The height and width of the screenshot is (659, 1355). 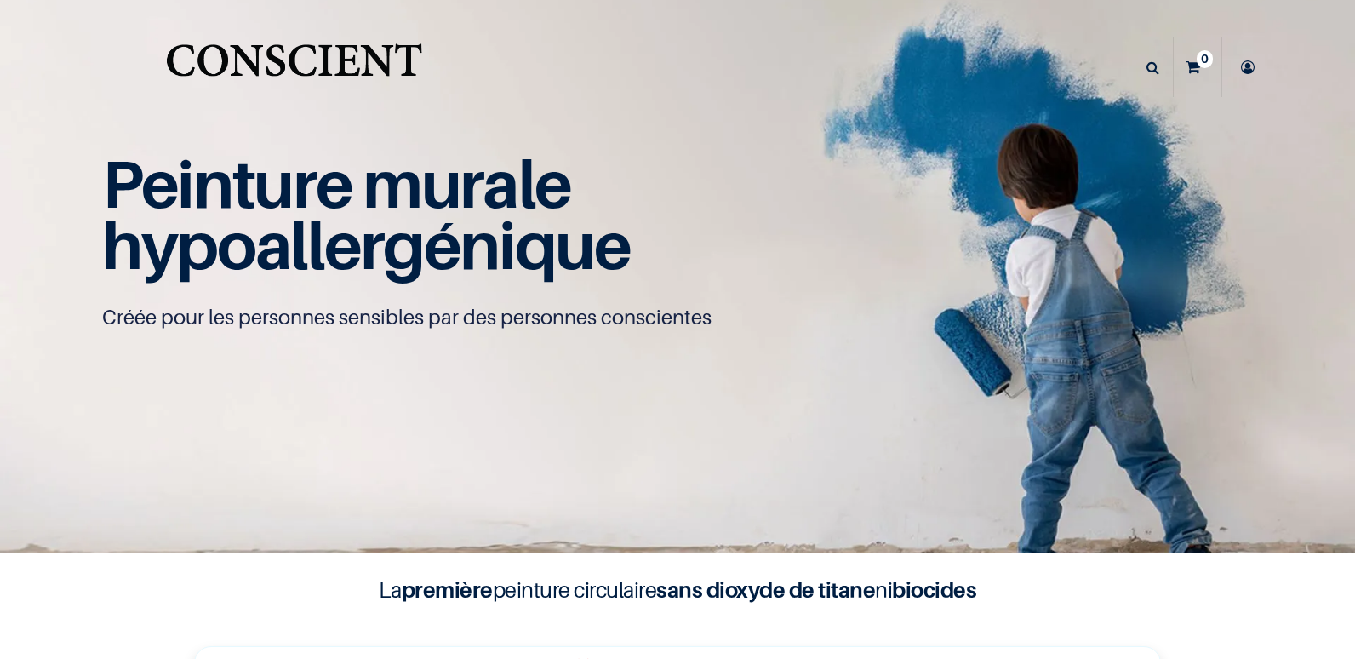 What do you see at coordinates (934, 589) in the screenshot?
I see `b: biocides` at bounding box center [934, 589].